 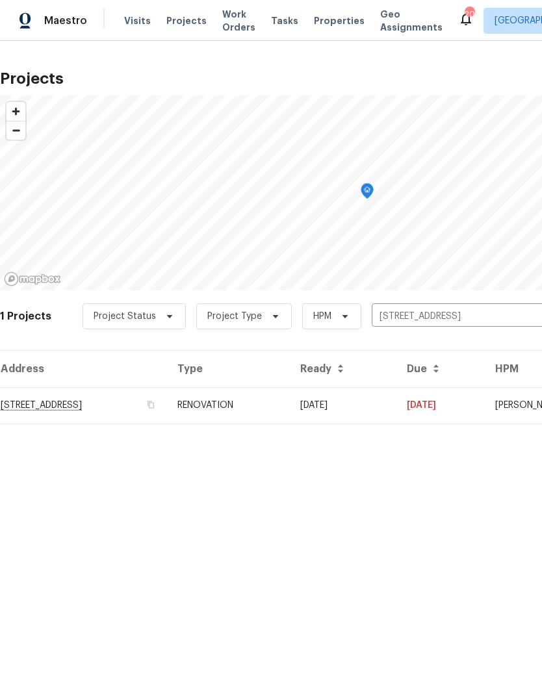 I want to click on input: Search projects, so click(x=446, y=316).